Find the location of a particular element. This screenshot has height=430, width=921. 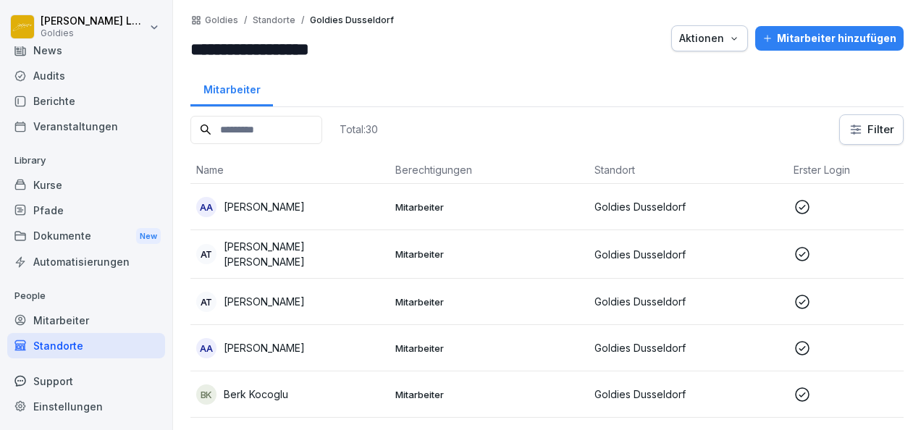

a: DokumenteNew is located at coordinates (86, 236).